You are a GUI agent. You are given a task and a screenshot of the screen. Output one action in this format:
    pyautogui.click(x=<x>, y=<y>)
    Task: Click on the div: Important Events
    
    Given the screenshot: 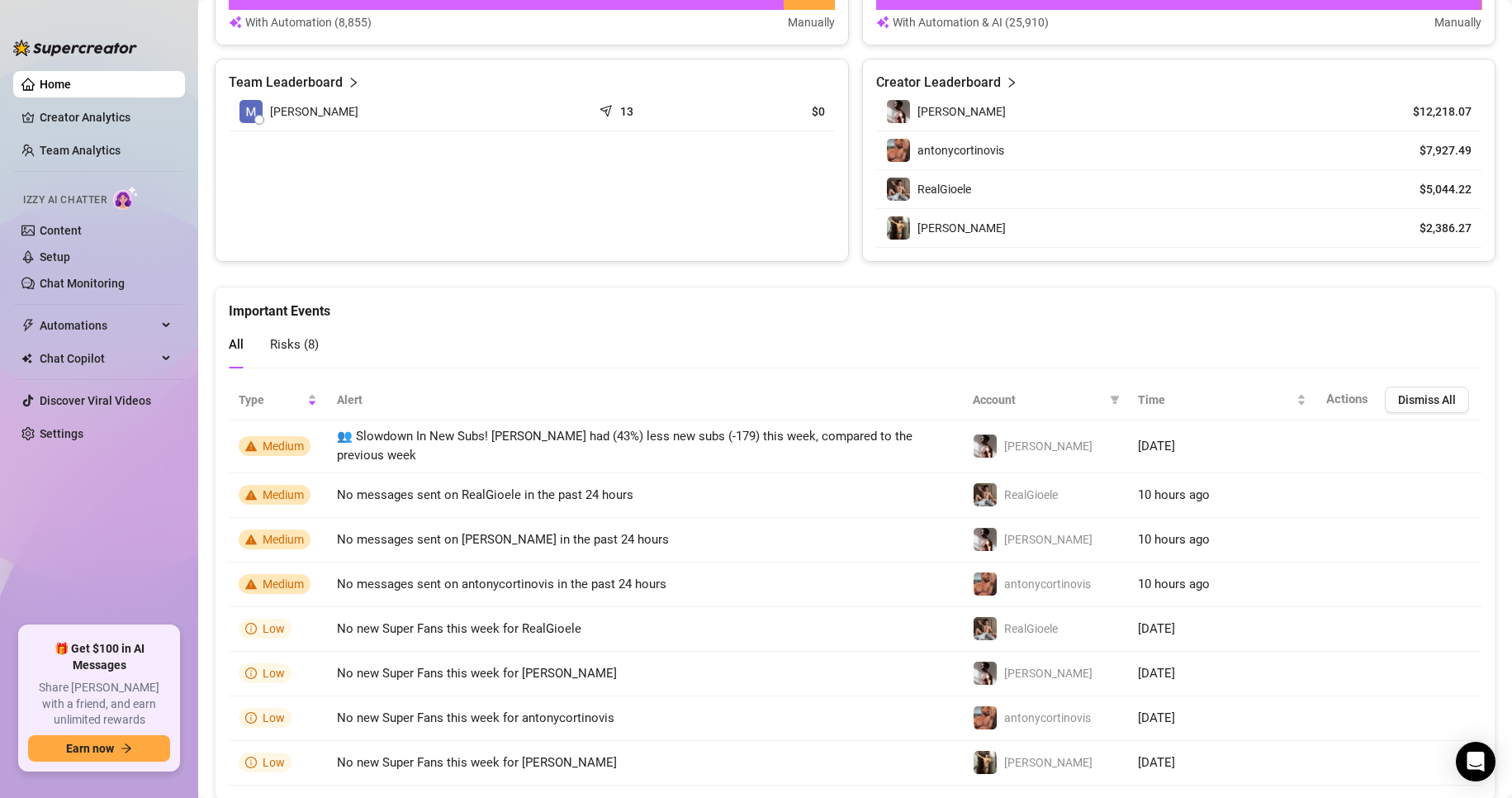 What is the action you would take?
    pyautogui.click(x=855, y=304)
    